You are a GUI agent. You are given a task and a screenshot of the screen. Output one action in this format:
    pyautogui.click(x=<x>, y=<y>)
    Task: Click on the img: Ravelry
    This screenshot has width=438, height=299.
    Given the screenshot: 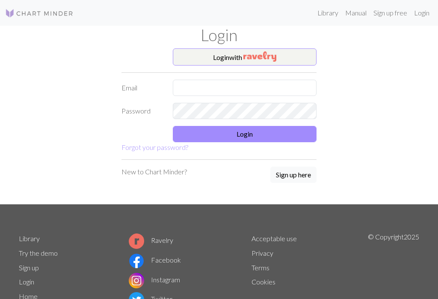 What is the action you would take?
    pyautogui.click(x=260, y=56)
    